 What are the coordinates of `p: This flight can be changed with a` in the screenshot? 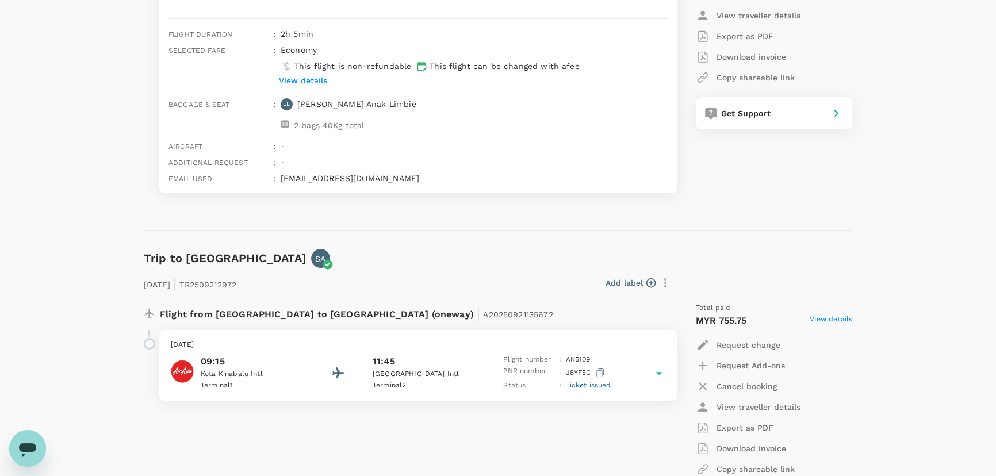 It's located at (504, 66).